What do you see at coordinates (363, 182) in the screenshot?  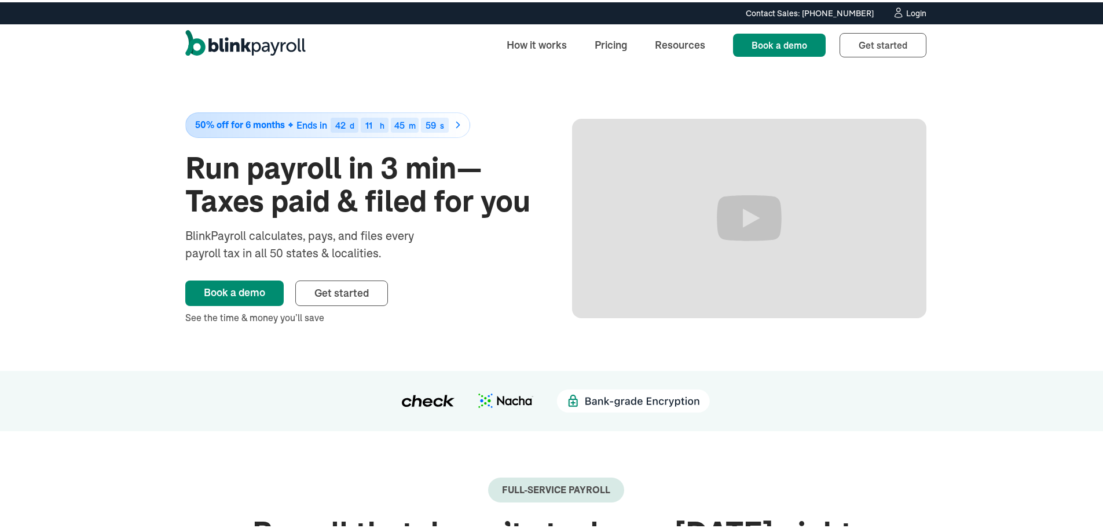 I see `h1: Run payroll in 3 min—Taxes paid & filed for you` at bounding box center [363, 182].